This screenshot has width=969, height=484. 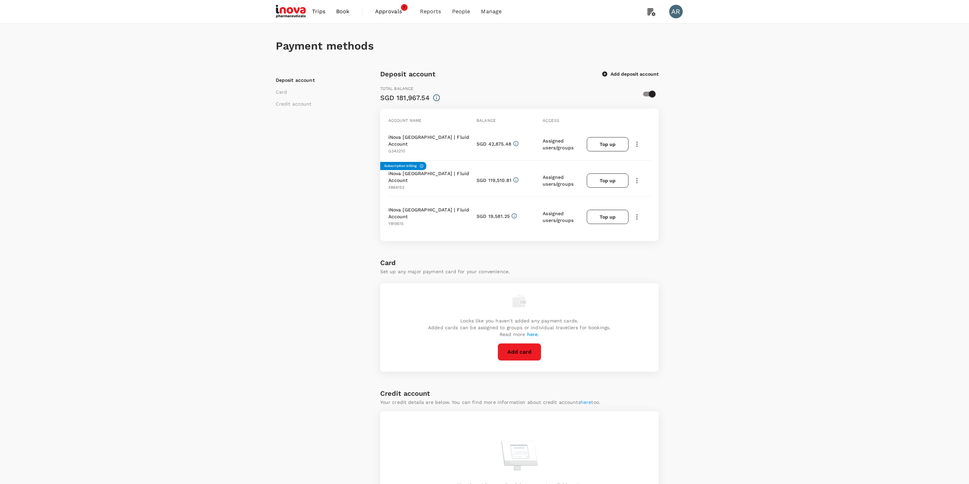 What do you see at coordinates (485, 46) in the screenshot?
I see `h1: Payment methods` at bounding box center [485, 46].